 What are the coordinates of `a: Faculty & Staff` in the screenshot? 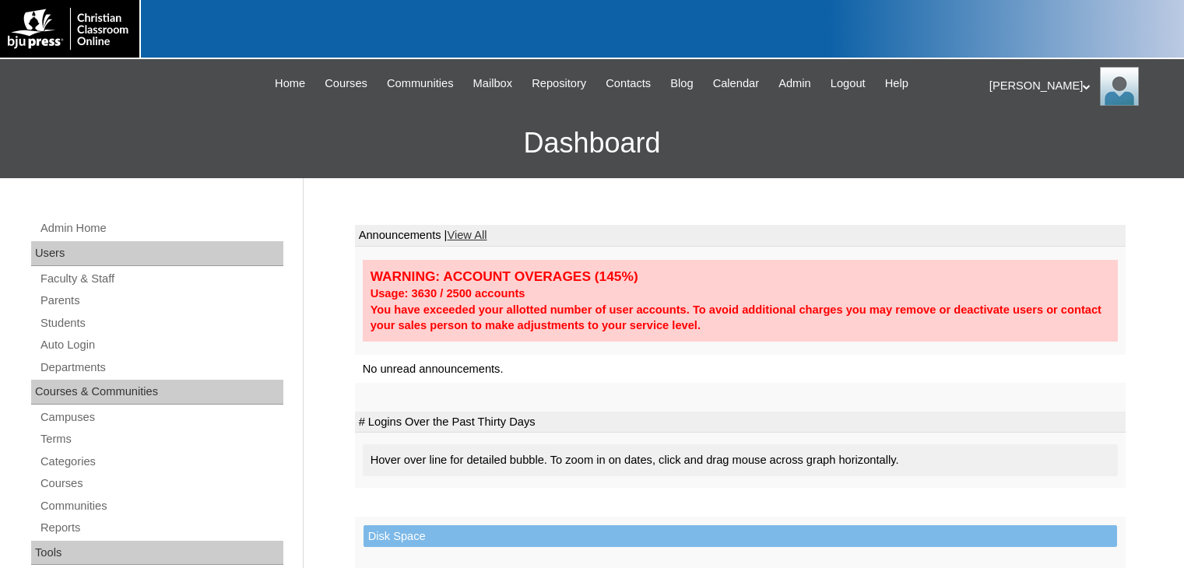 It's located at (161, 279).